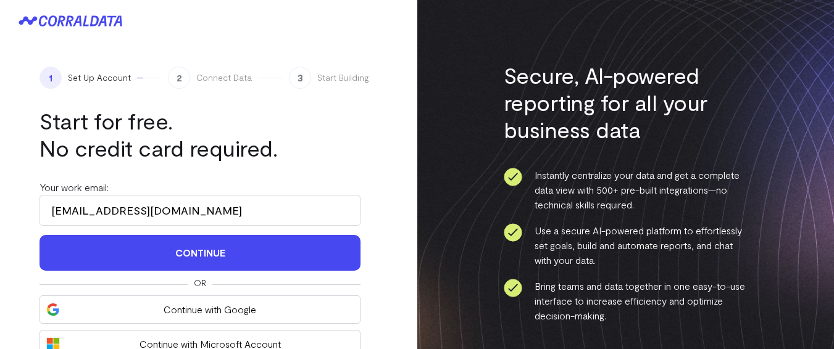 This screenshot has width=834, height=349. Describe the element at coordinates (200, 310) in the screenshot. I see `button: Continue with Google` at that location.